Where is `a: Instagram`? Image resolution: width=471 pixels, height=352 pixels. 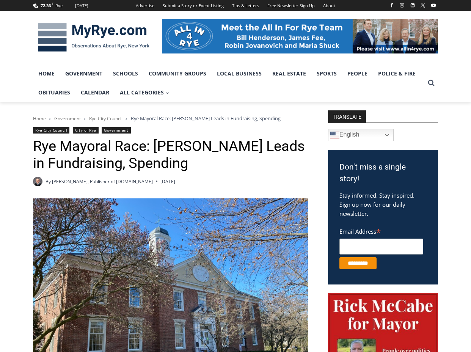
a: Instagram is located at coordinates (402, 5).